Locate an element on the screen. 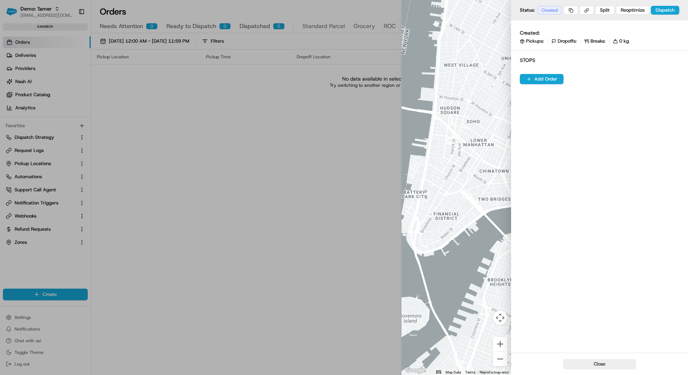  button: Map Data is located at coordinates (453, 372).